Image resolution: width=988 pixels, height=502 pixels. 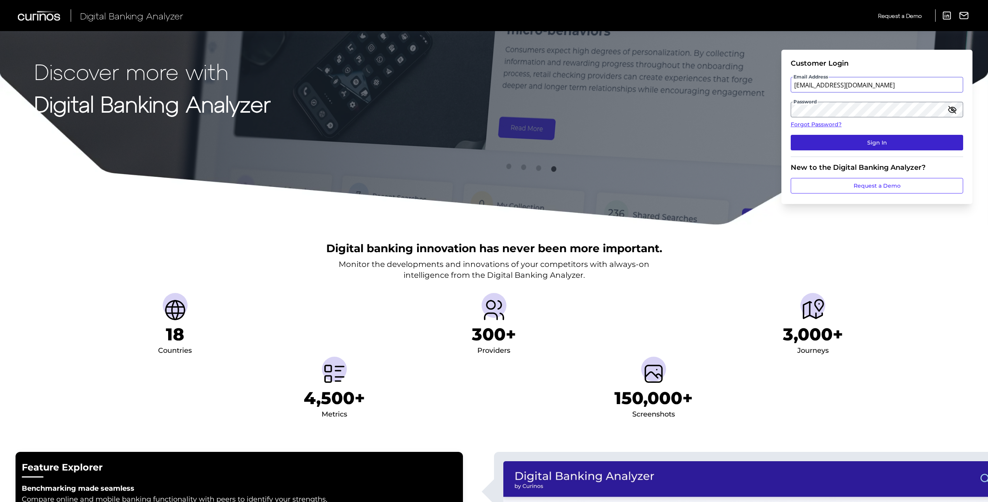 What do you see at coordinates (175, 310) in the screenshot?
I see `img: Countries` at bounding box center [175, 310].